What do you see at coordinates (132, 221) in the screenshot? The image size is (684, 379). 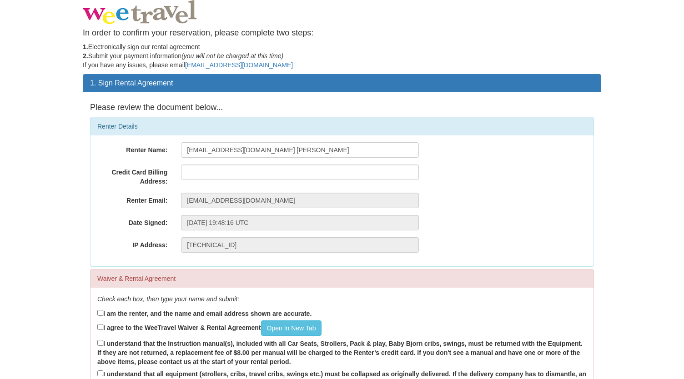 I see `label: Date Signed:` at bounding box center [132, 221].